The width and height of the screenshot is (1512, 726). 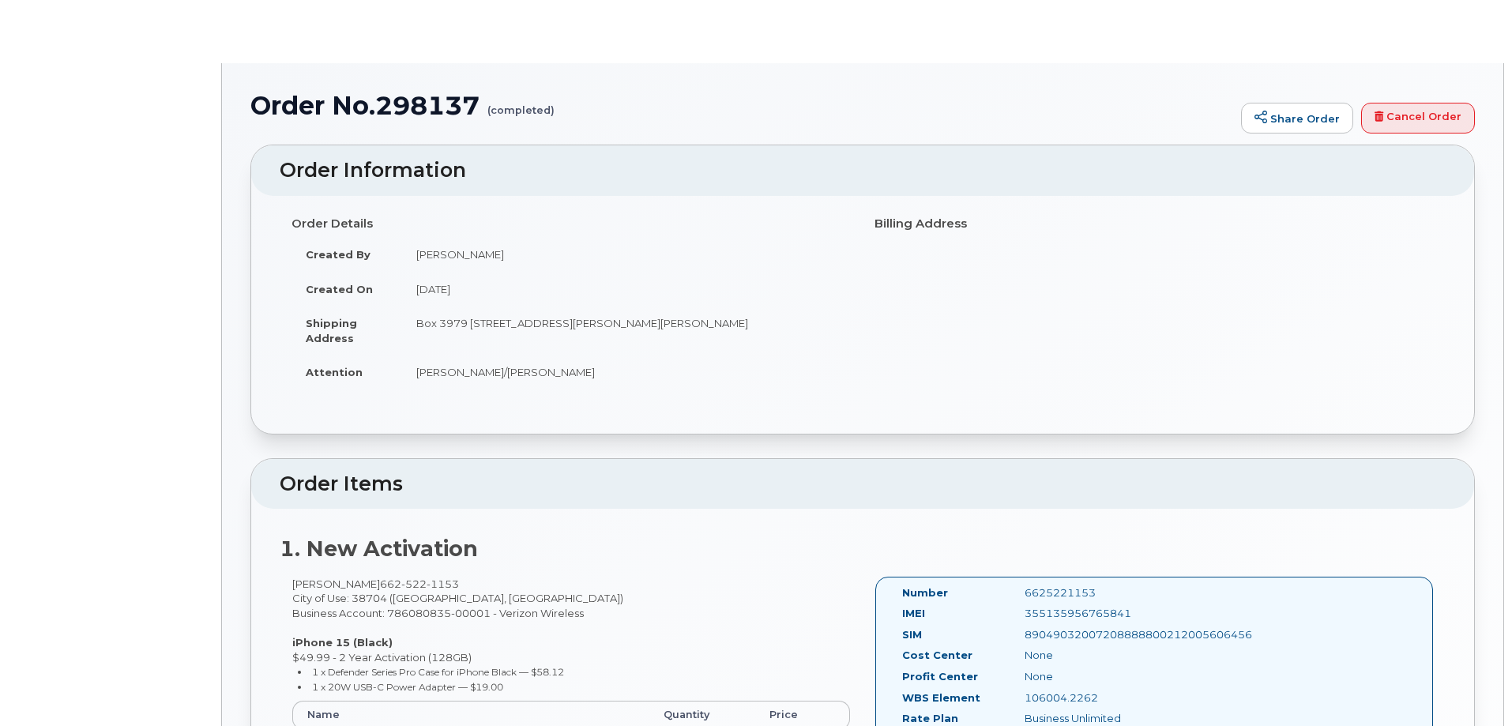 I want to click on strong: iPhone 15 (Black), so click(x=342, y=642).